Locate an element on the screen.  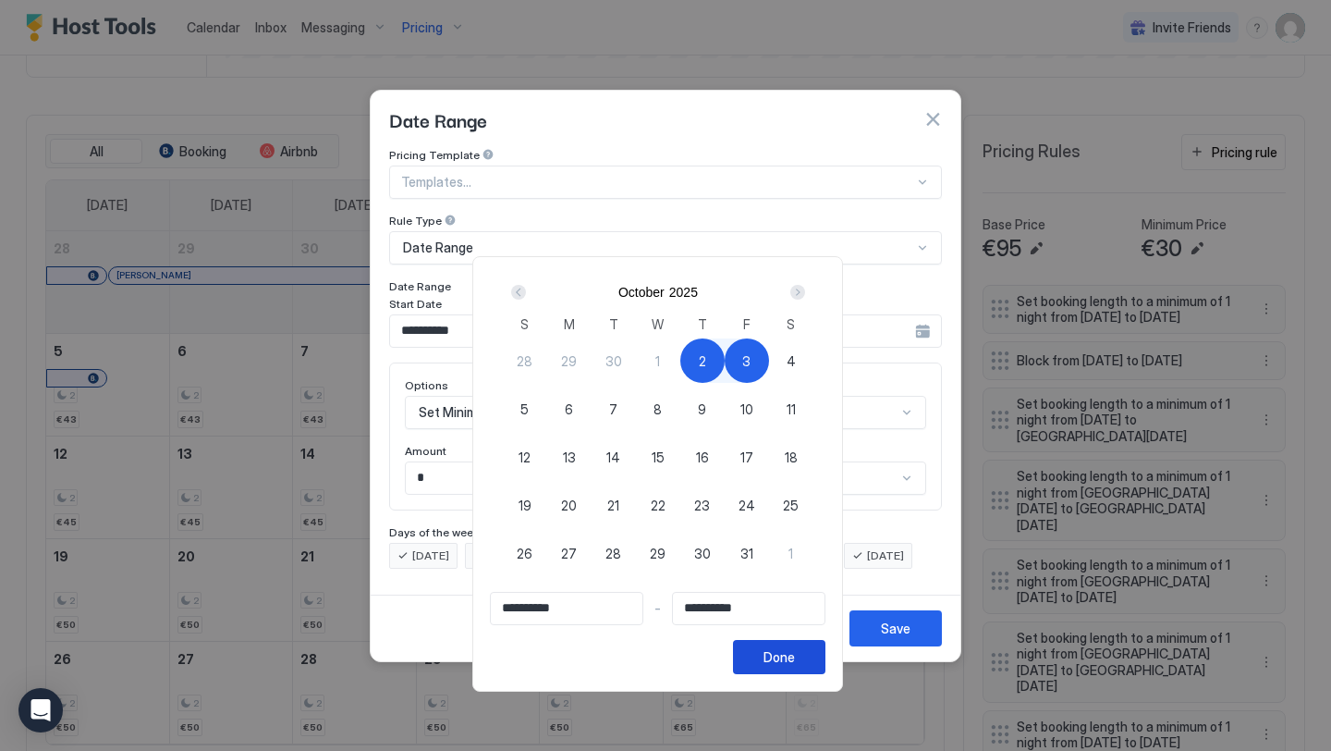
span: M is located at coordinates (569, 324).